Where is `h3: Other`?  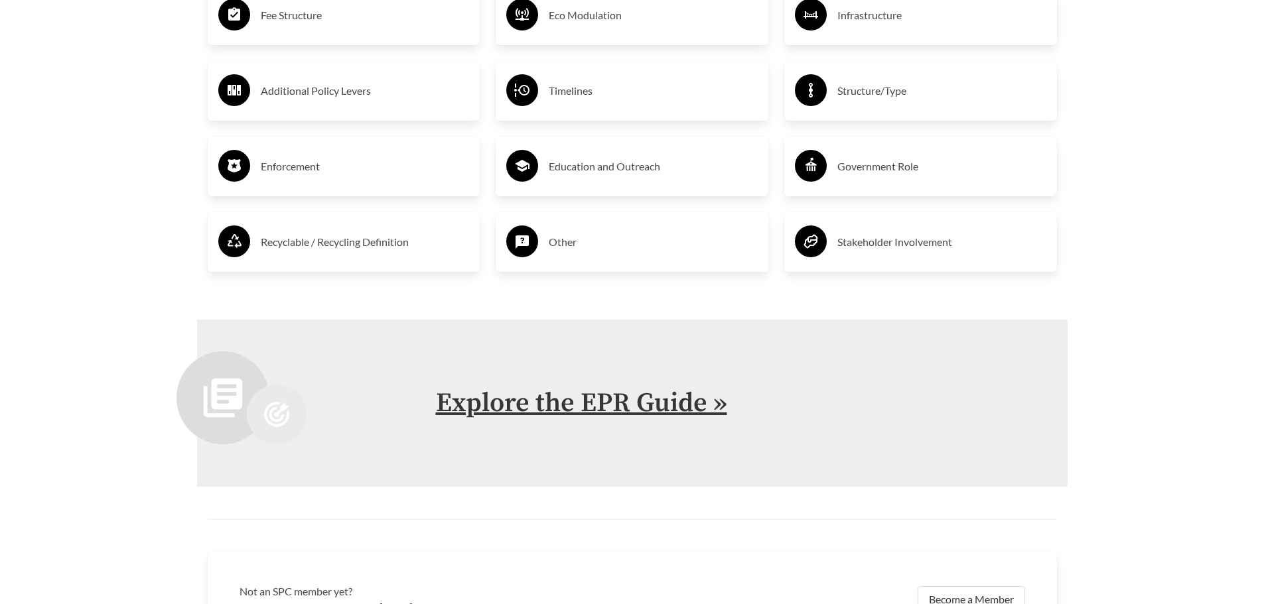
h3: Other is located at coordinates (653, 242).